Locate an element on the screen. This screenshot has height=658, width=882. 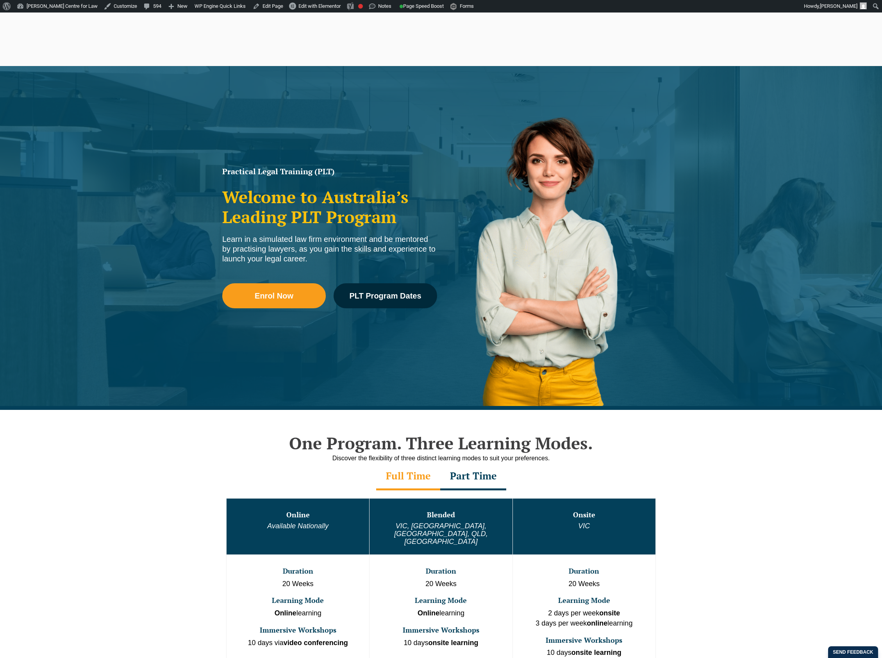
a: Enrol Now is located at coordinates (274, 296).